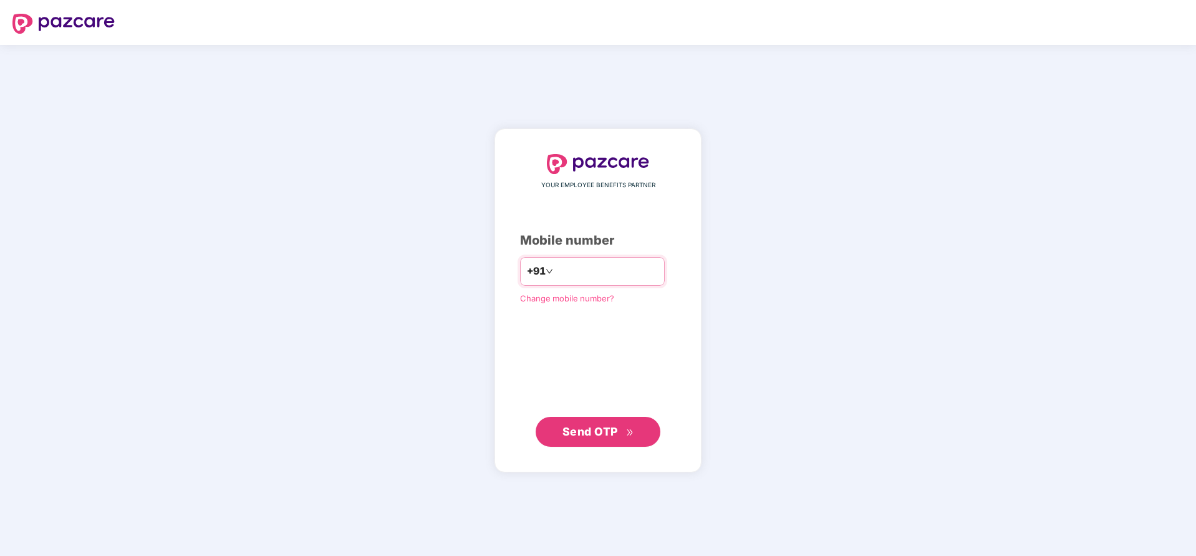  I want to click on a: Change mobile number?, so click(567, 298).